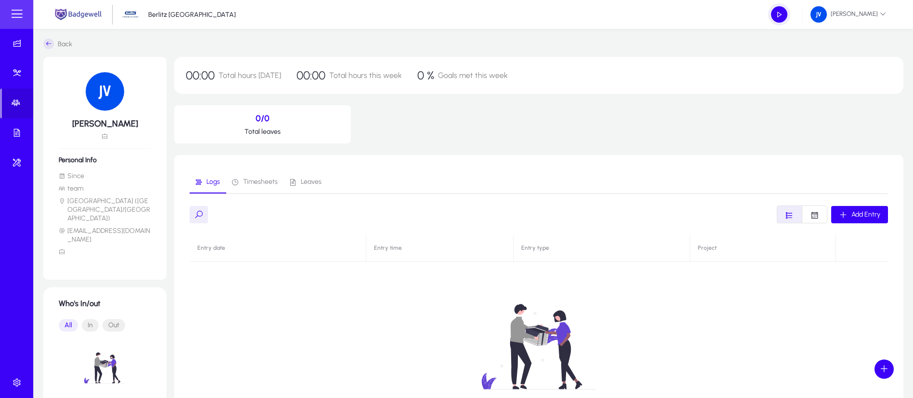 The height and width of the screenshot is (398, 913). Describe the element at coordinates (90, 325) in the screenshot. I see `button: In` at that location.